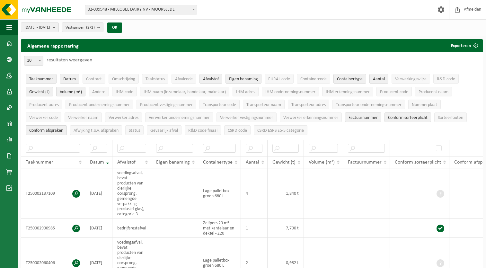  Describe the element at coordinates (286, 193) in the screenshot. I see `td: 1,840 t` at that location.